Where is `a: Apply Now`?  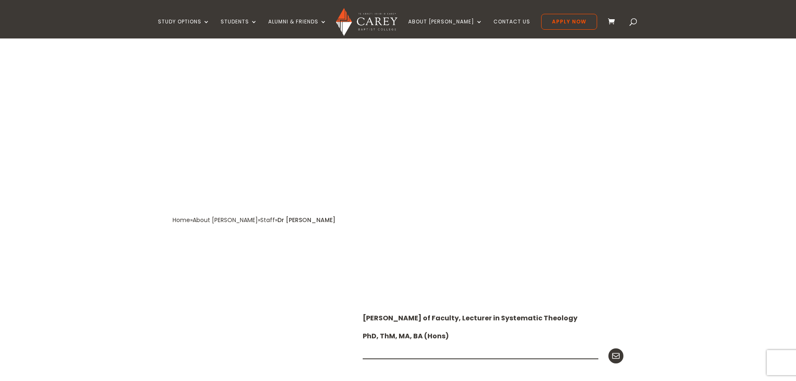 a: Apply Now is located at coordinates (569, 22).